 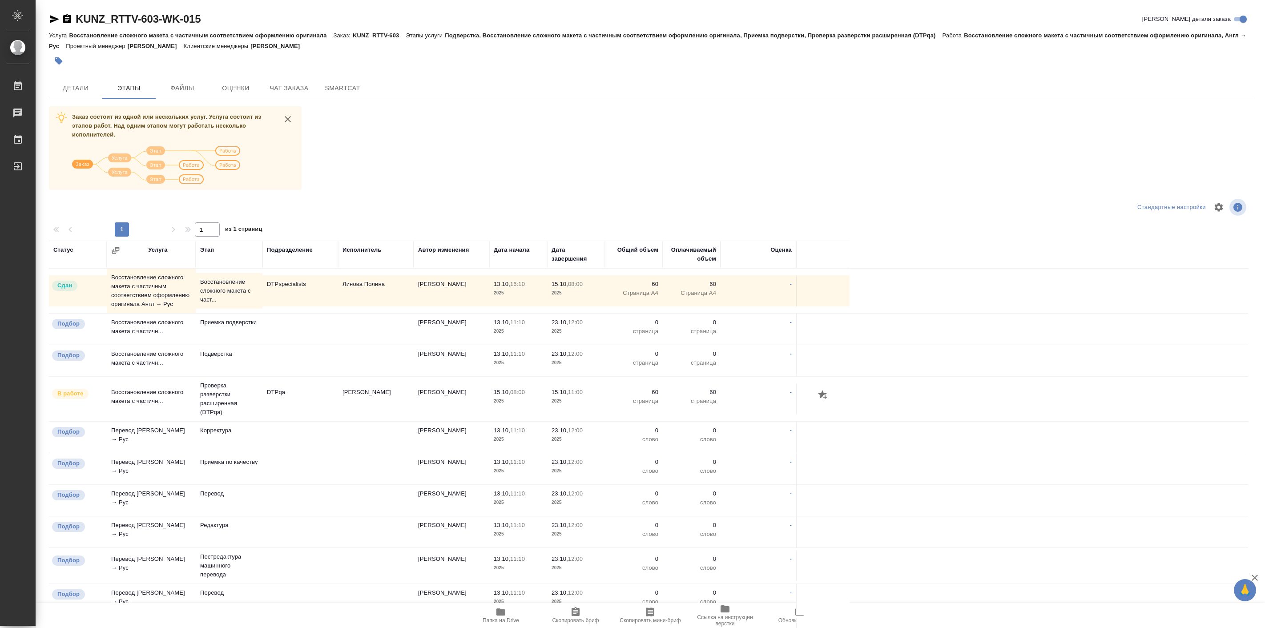 I want to click on span: Папка на Drive, so click(x=501, y=620).